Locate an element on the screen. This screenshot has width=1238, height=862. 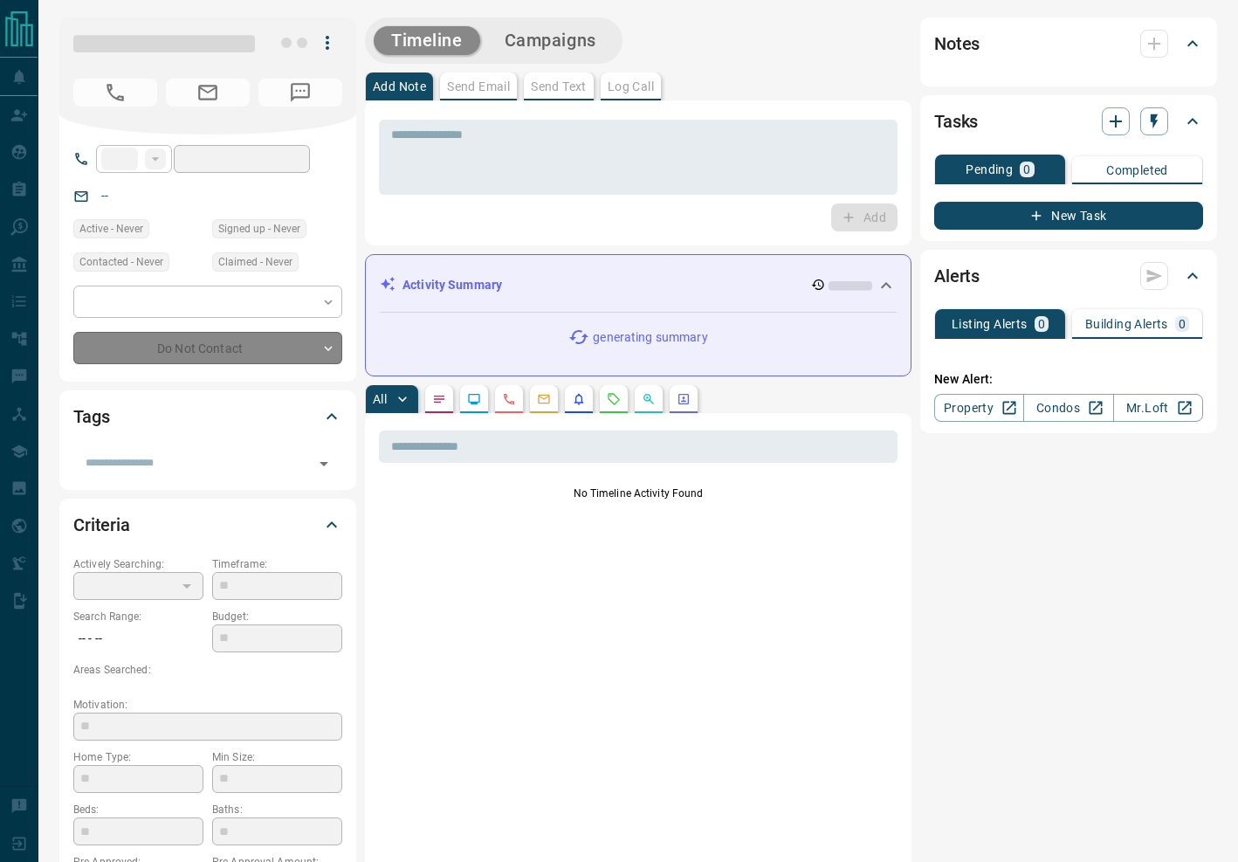
svg: Listing Alerts is located at coordinates (579, 399).